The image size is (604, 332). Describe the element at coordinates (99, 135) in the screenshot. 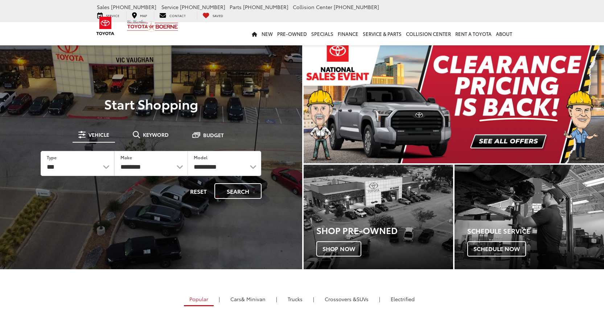

I see `span: Vehicle` at that location.